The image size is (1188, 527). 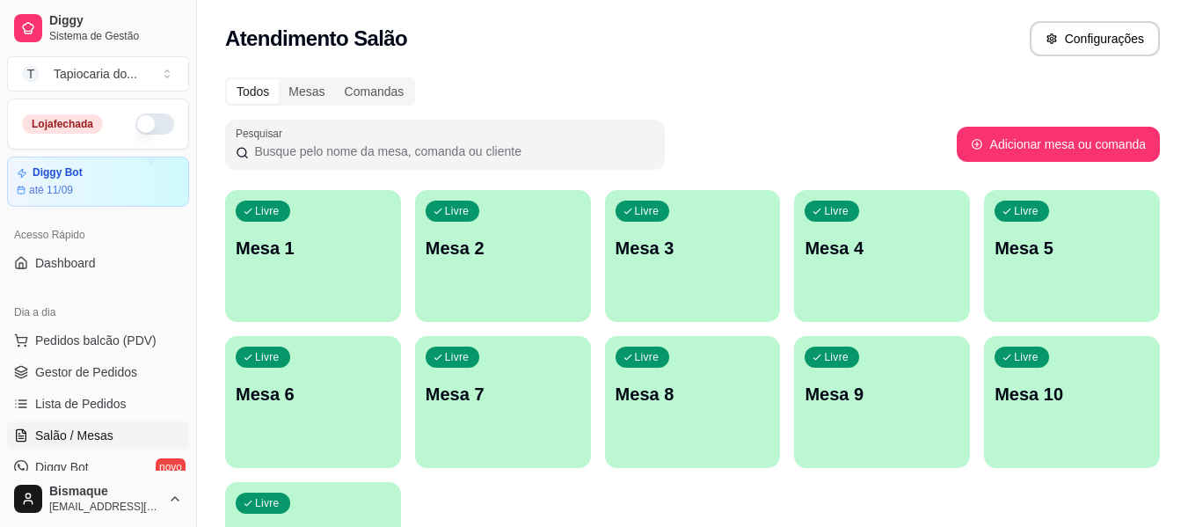 What do you see at coordinates (693, 248) in the screenshot?
I see `p: Mesa 3` at bounding box center [693, 248].